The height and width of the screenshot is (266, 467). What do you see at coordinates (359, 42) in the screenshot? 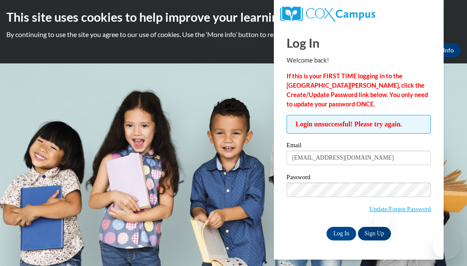
I see `h1: Log In` at bounding box center [359, 42].